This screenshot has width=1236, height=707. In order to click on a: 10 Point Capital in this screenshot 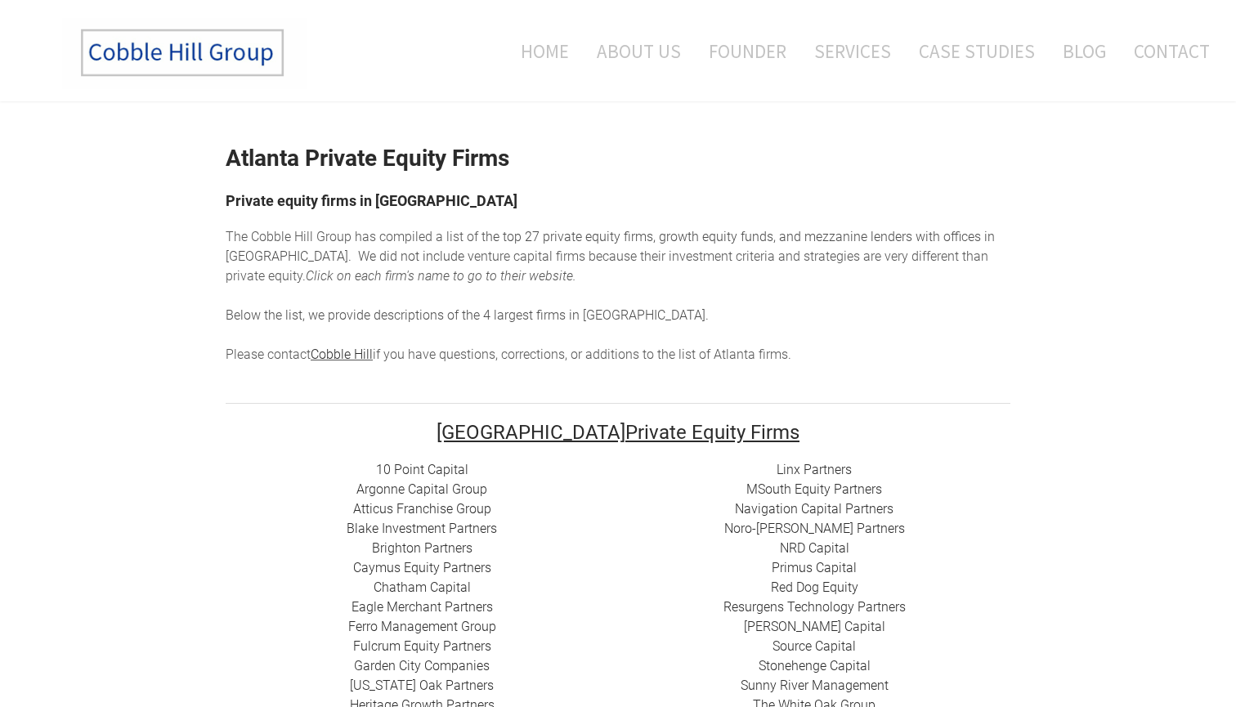, I will do `click(422, 469)`.